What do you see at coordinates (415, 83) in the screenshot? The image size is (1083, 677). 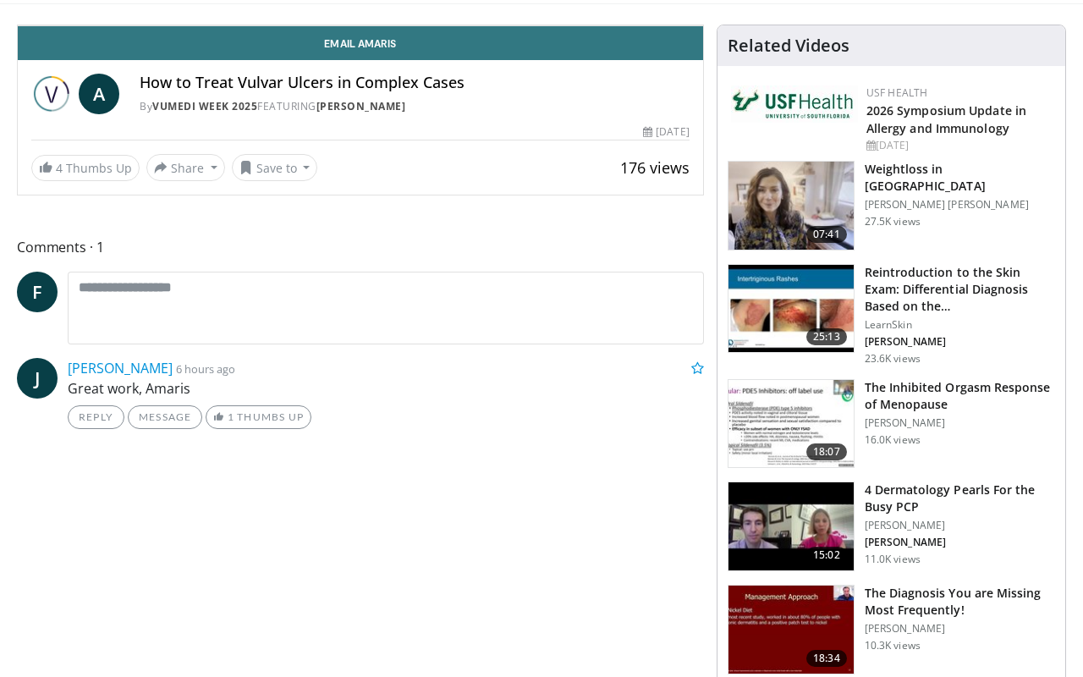 I see `h4: How to Treat Vulvar Ulcers in Complex Cases` at bounding box center [415, 83].